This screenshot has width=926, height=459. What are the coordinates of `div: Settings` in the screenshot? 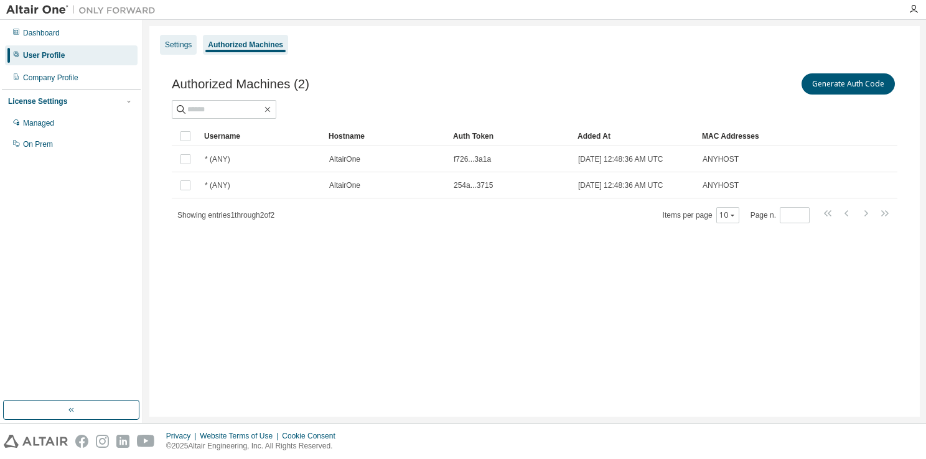 It's located at (178, 45).